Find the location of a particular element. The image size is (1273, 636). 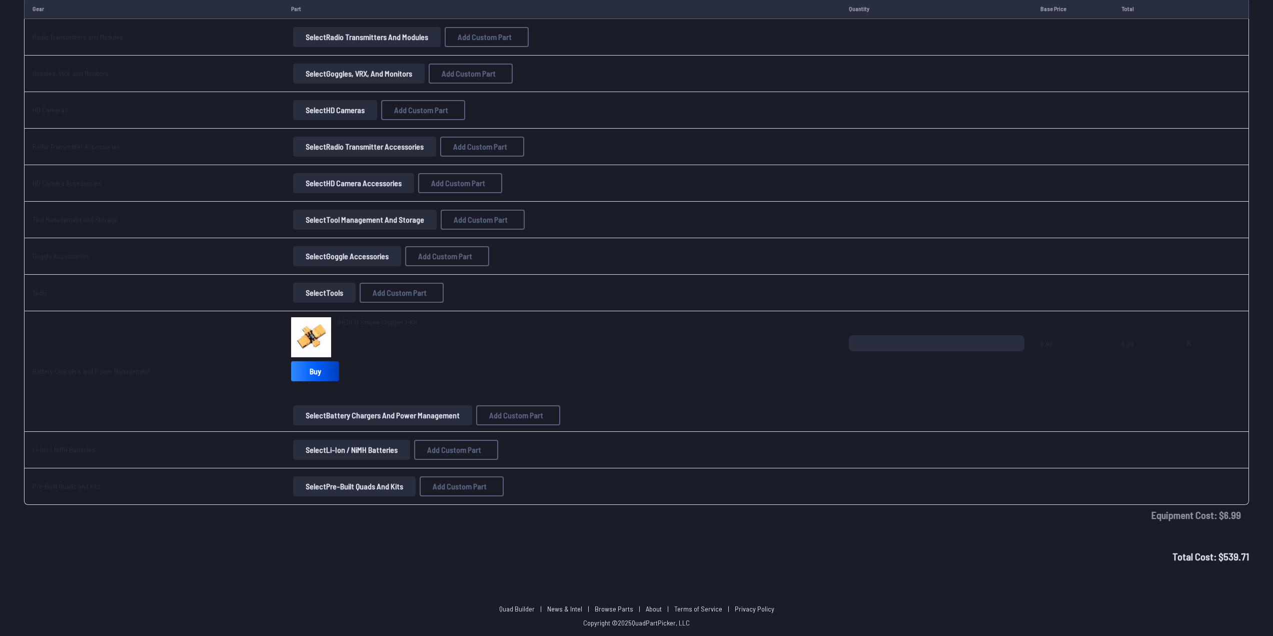

button: SelectHD Cameras is located at coordinates (335, 110).